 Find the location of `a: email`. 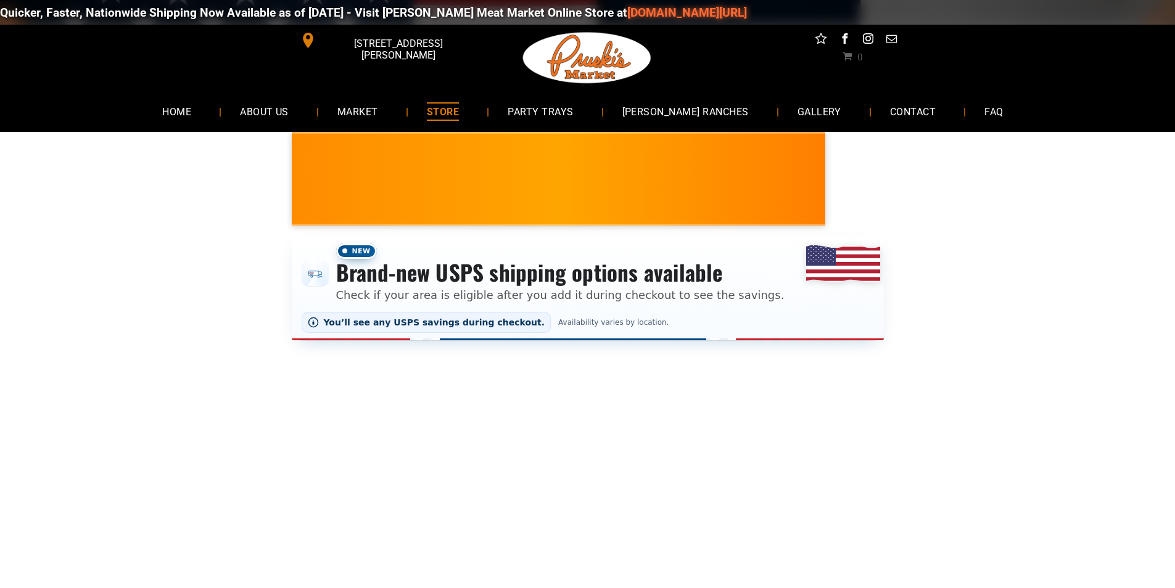

a: email is located at coordinates (891, 40).